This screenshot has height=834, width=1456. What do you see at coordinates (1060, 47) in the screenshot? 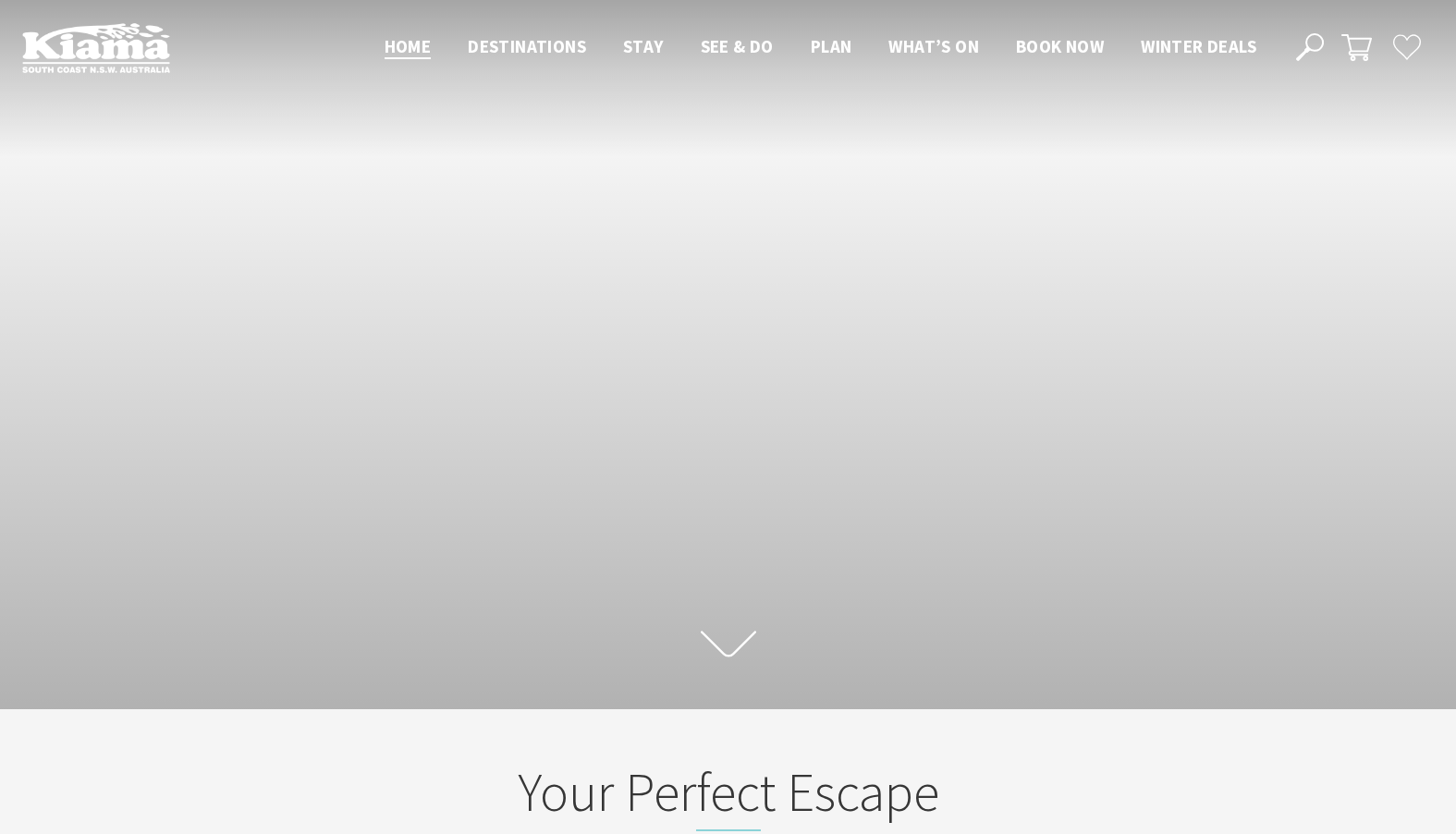
I see `span: Book now` at bounding box center [1060, 47].